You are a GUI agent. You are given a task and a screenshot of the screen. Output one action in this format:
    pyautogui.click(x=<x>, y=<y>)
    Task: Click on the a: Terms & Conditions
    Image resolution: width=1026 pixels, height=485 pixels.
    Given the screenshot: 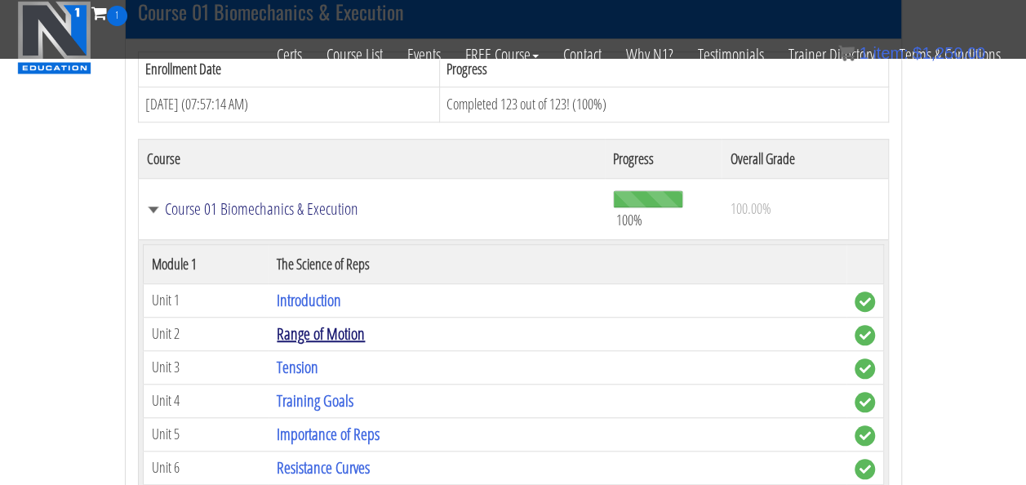 What is the action you would take?
    pyautogui.click(x=950, y=55)
    